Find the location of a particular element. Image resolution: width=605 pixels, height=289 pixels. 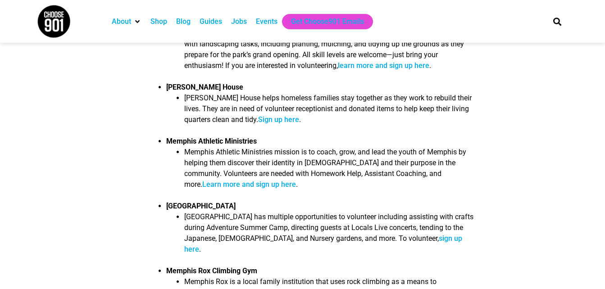

a: About is located at coordinates (121, 22).